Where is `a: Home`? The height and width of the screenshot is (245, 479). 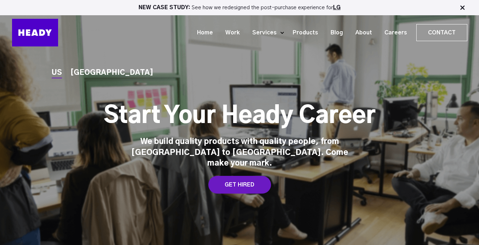
a: Home is located at coordinates (202, 33).